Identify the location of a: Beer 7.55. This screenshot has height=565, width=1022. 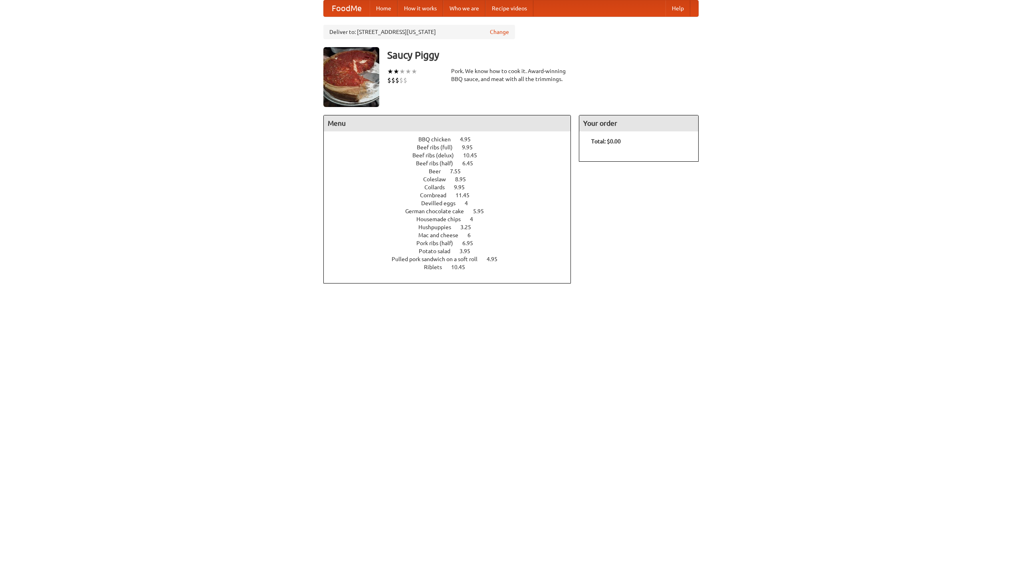
(452, 171).